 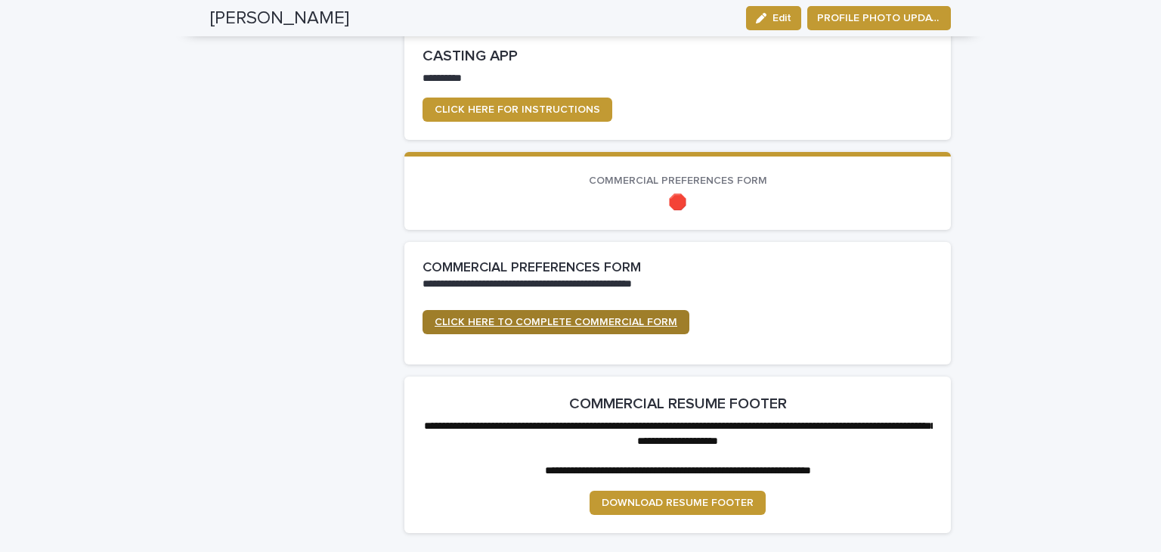 I want to click on h2: CASTING APP, so click(x=678, y=56).